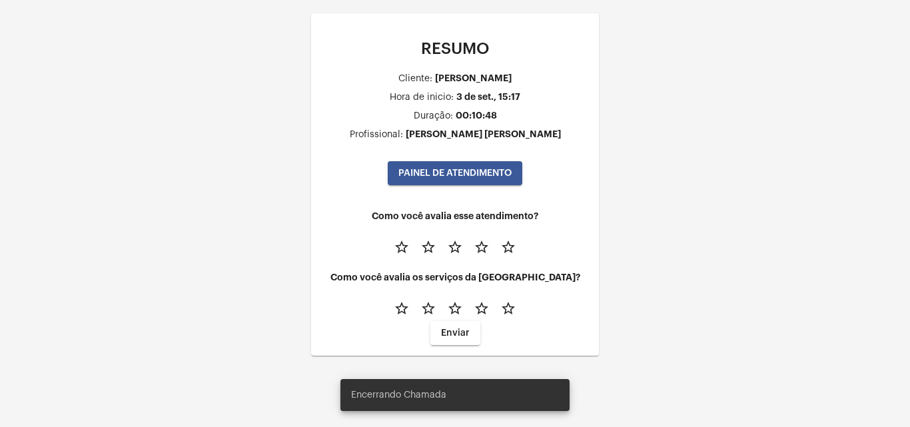 The image size is (910, 427). What do you see at coordinates (398, 395) in the screenshot?
I see `span: Encerrando Chamada` at bounding box center [398, 395].